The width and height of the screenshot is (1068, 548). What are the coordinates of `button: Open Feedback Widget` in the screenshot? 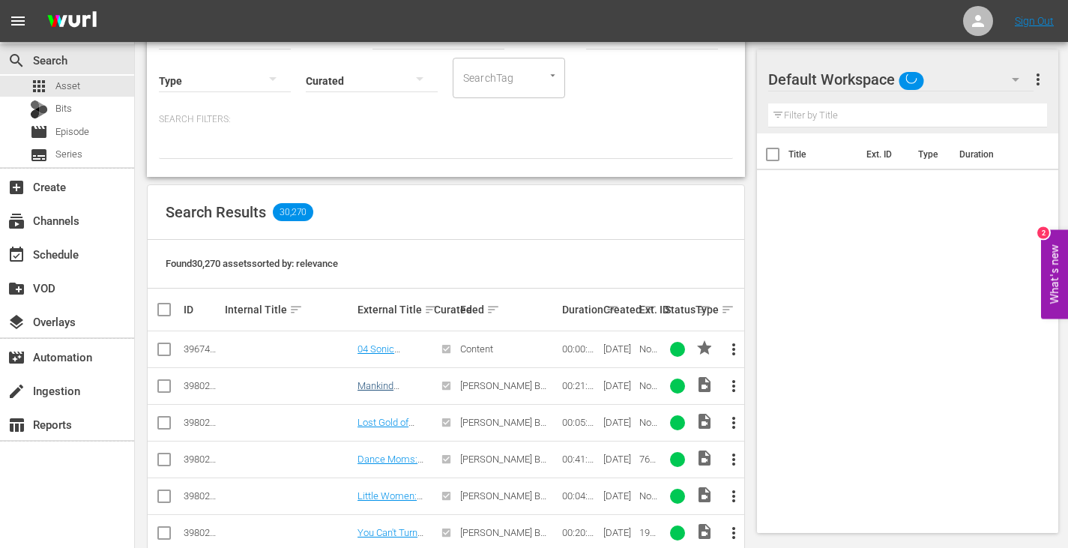 It's located at (1054, 274).